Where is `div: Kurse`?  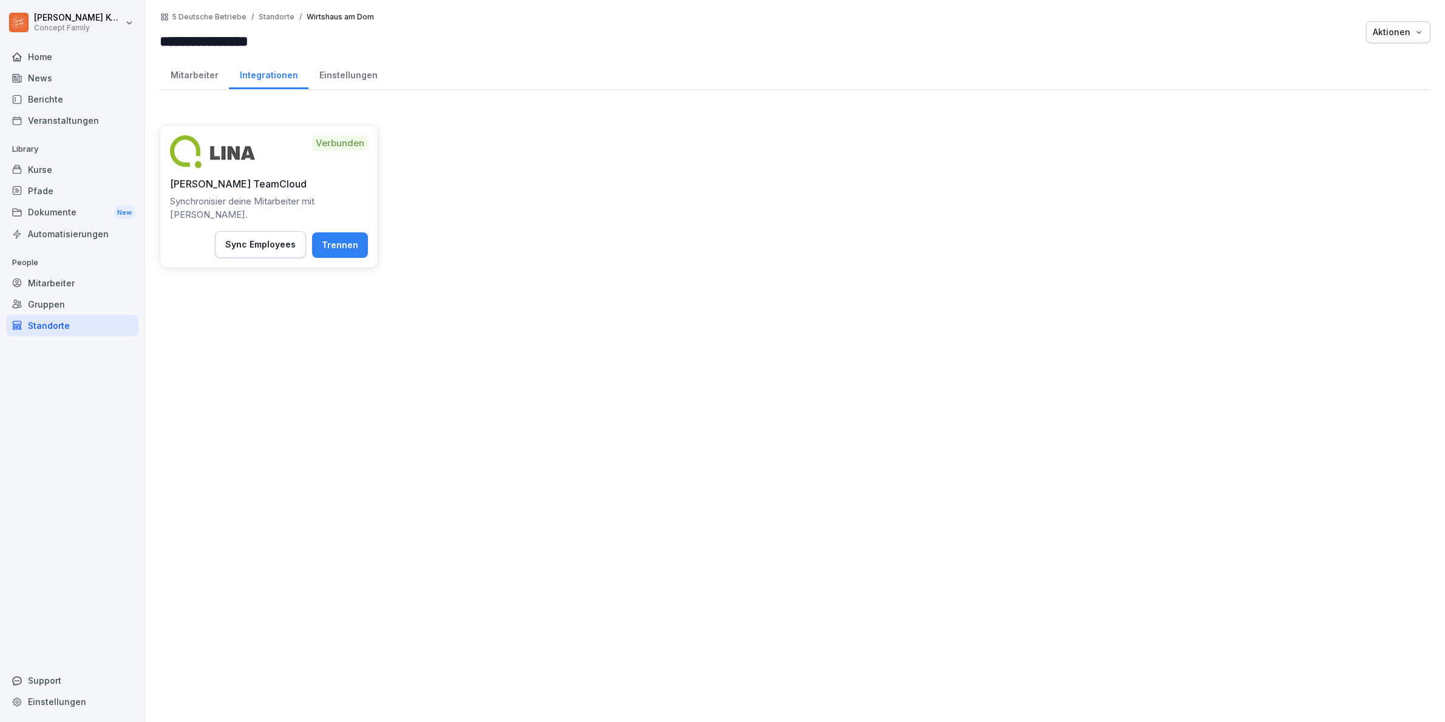
div: Kurse is located at coordinates (72, 169).